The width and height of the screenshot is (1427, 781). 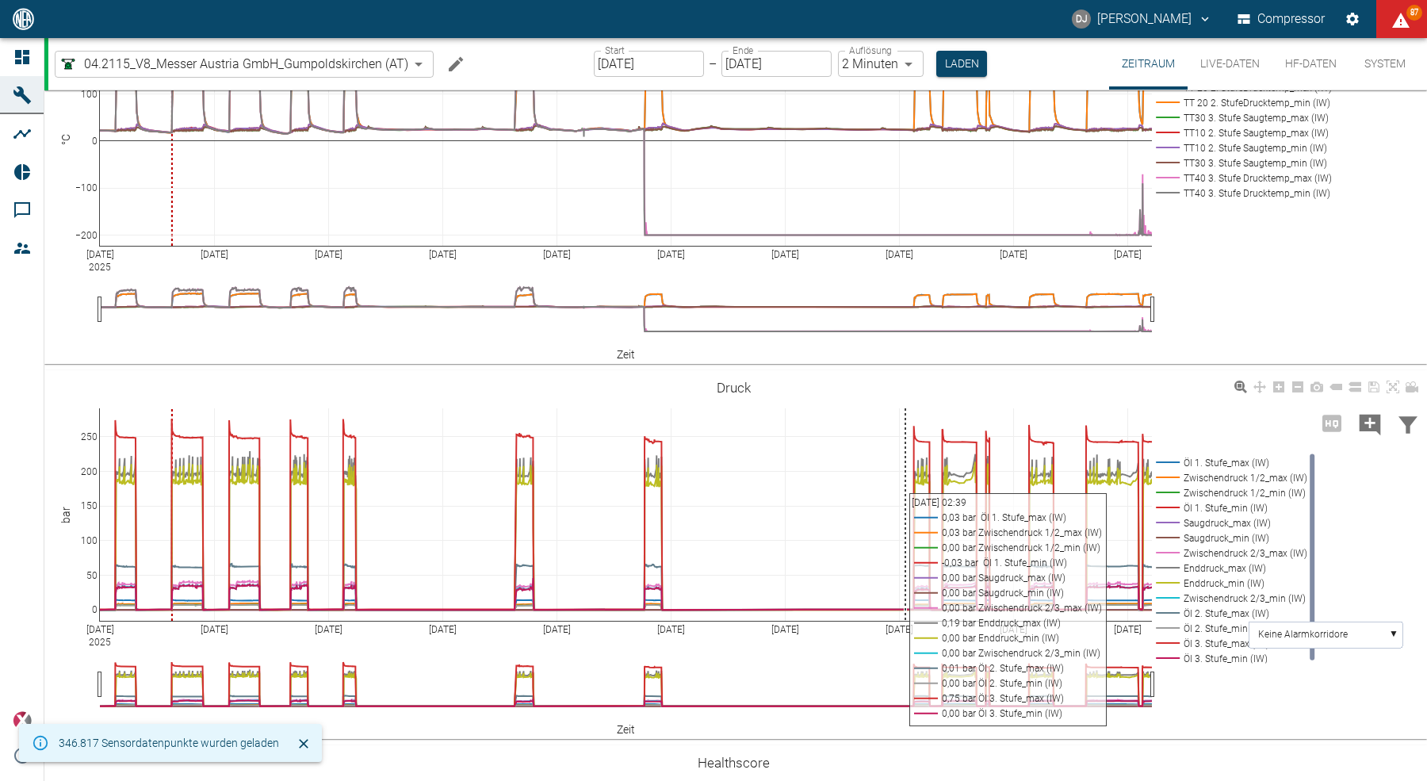 I want to click on button: Kommentar hinzufügen, so click(x=1370, y=423).